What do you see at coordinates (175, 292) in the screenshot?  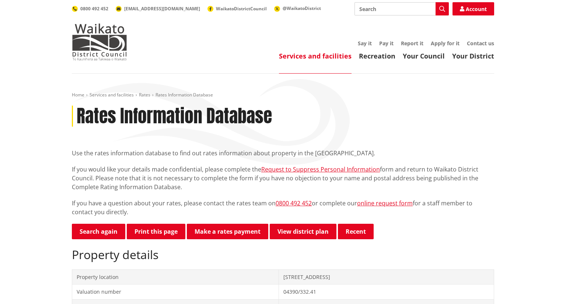 I see `td: Valuation number` at bounding box center [175, 292].